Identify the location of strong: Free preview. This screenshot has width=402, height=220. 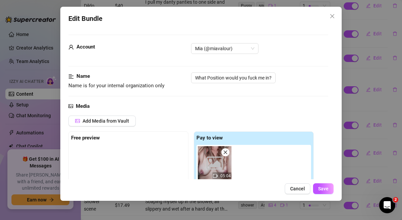
(85, 138).